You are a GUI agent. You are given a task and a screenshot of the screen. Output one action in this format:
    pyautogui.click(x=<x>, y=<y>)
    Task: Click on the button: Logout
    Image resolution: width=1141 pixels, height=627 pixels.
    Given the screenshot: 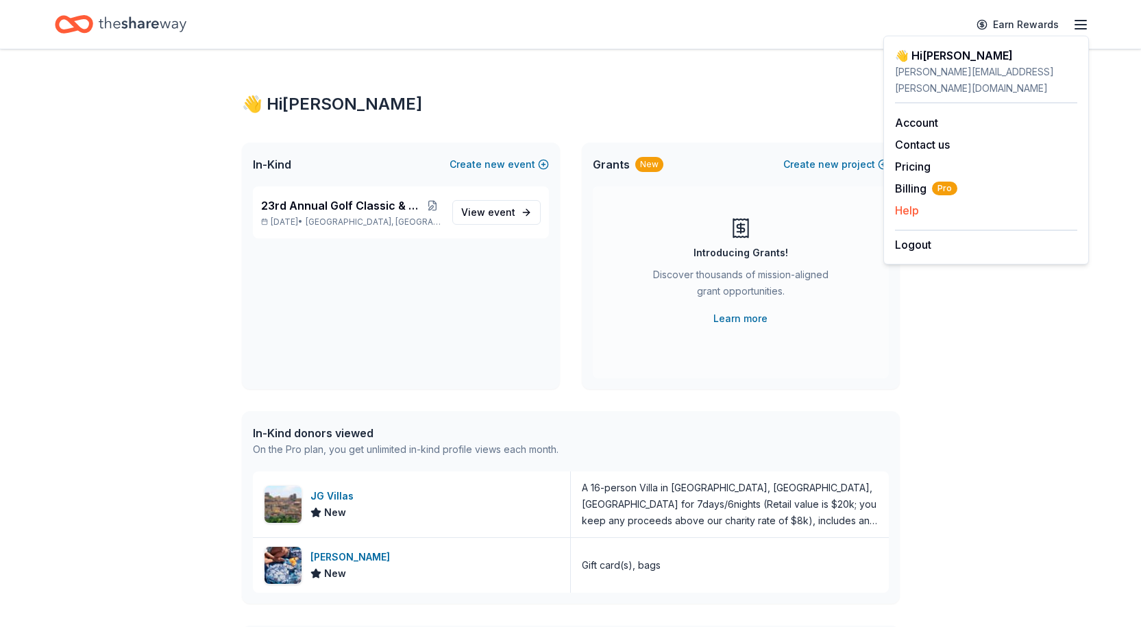 What is the action you would take?
    pyautogui.click(x=913, y=245)
    